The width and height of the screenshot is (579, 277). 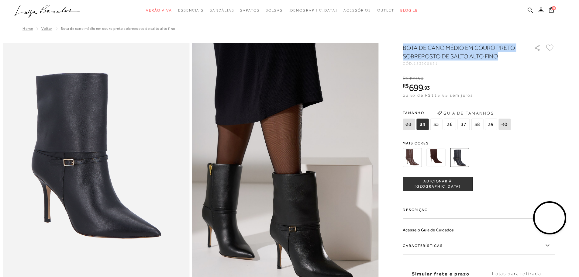 I want to click on span: ou 6x de R$116,65 sem juros, so click(x=438, y=95).